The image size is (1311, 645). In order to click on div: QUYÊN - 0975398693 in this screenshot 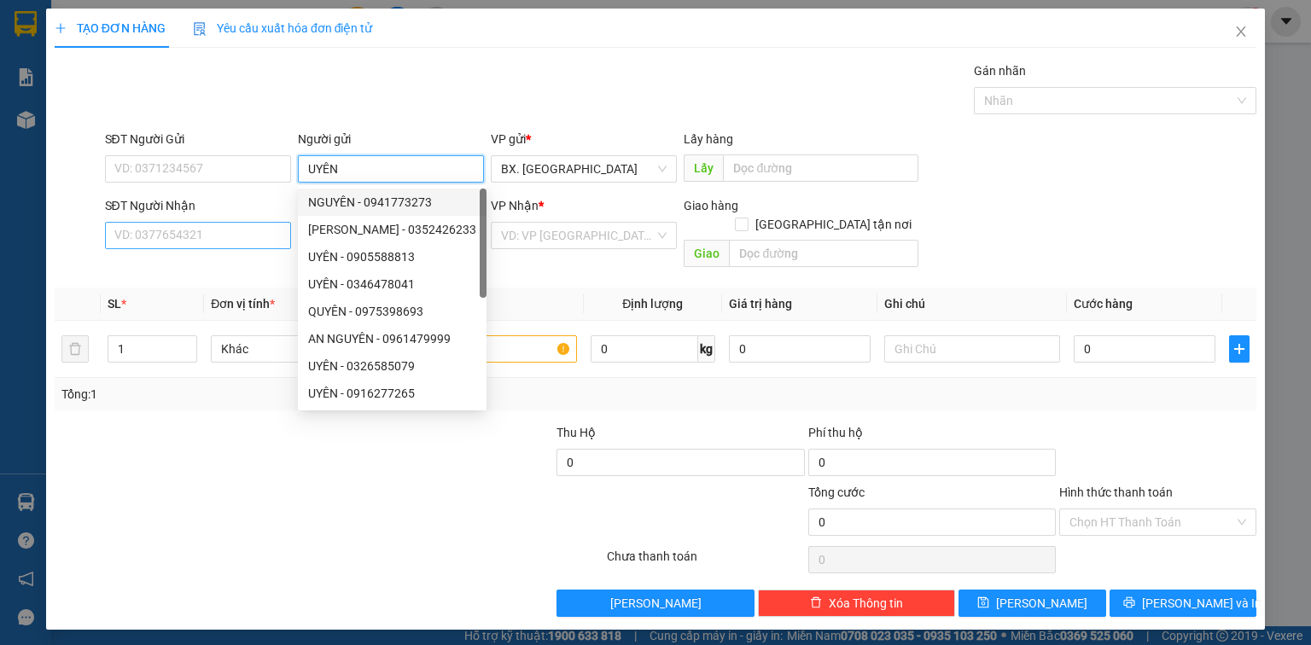, I will do `click(392, 311)`.